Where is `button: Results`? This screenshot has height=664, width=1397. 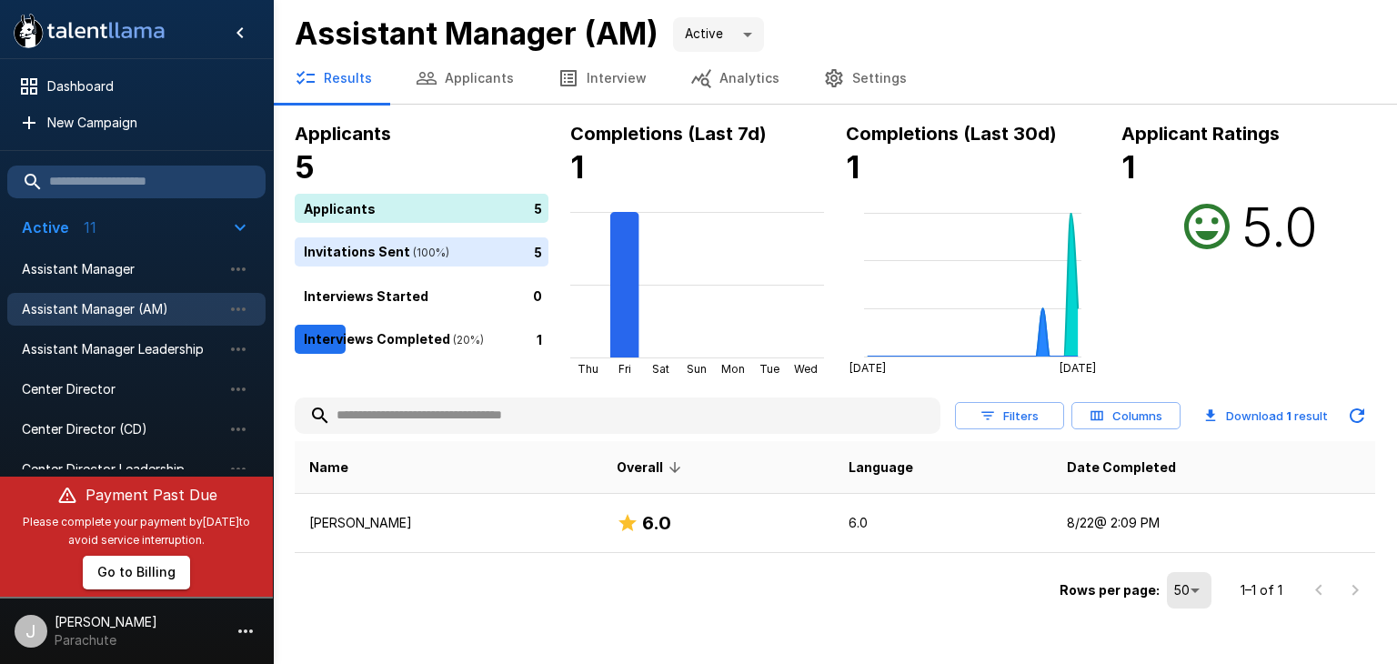
button: Results is located at coordinates (333, 78).